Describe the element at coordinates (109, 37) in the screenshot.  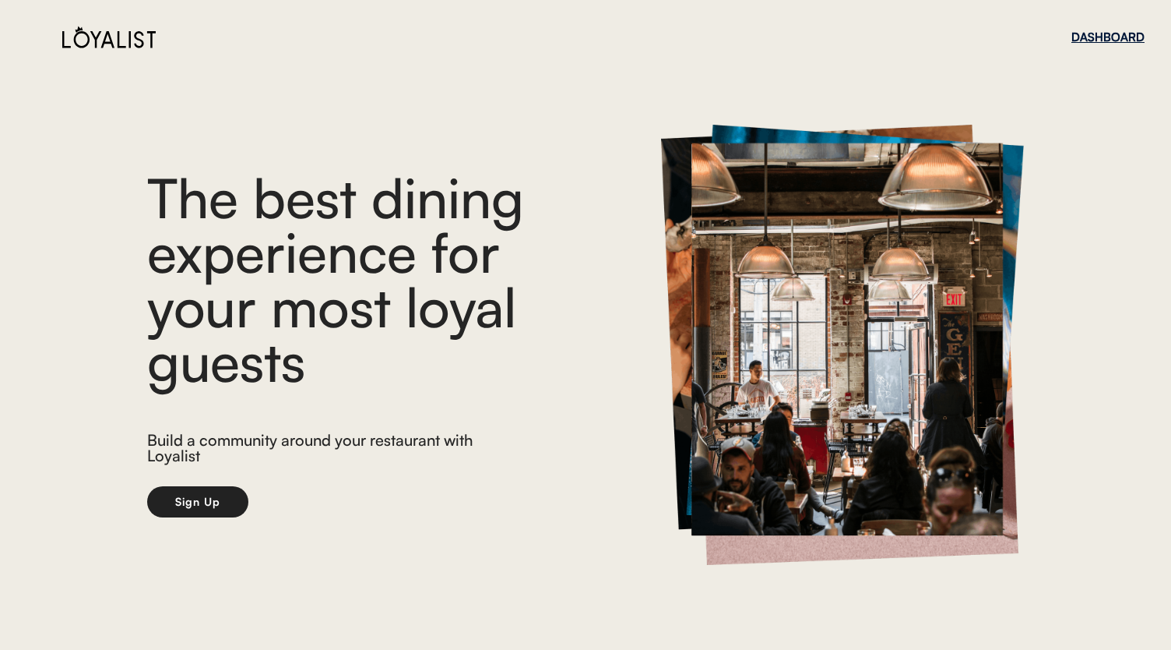
I see `img: Loyalist%20Logo%20Black.svg` at that location.